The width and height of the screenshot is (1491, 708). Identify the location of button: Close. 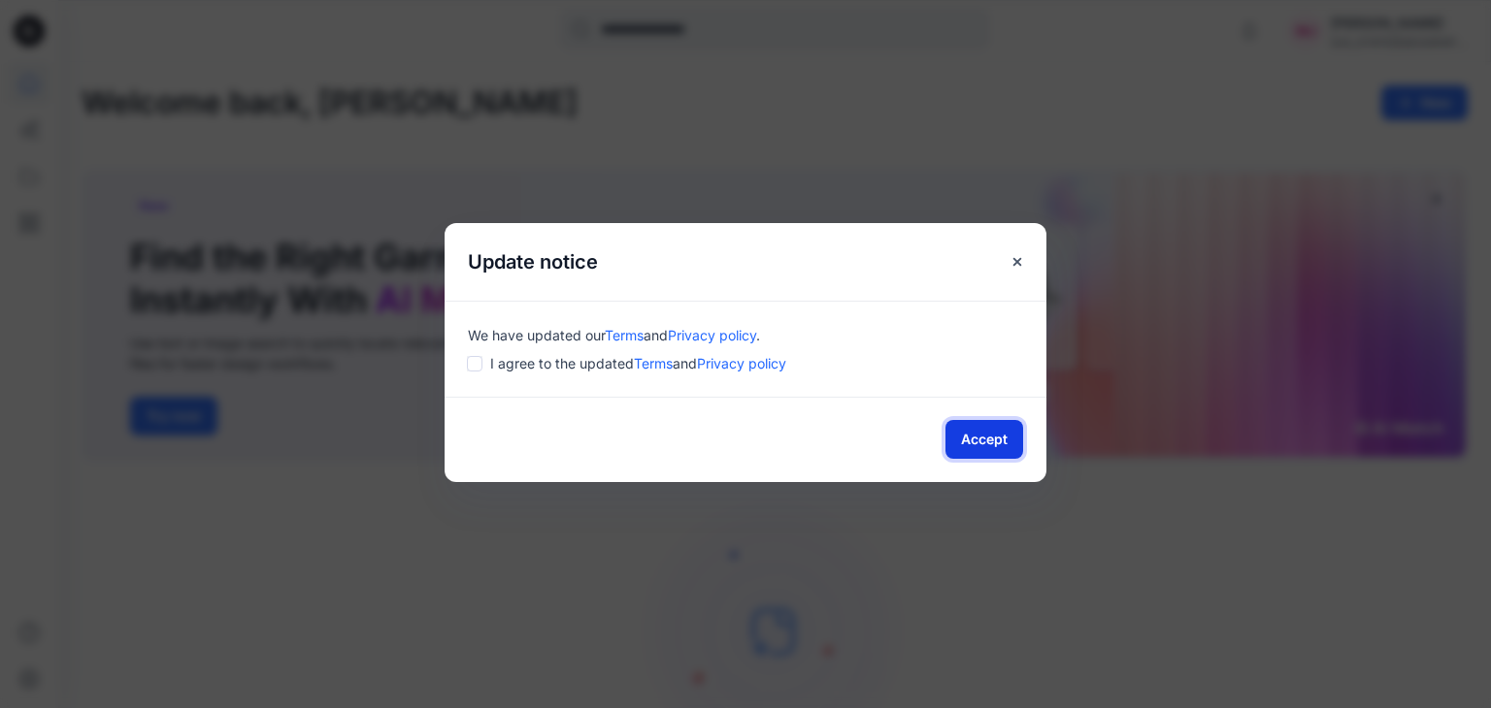
(1017, 262).